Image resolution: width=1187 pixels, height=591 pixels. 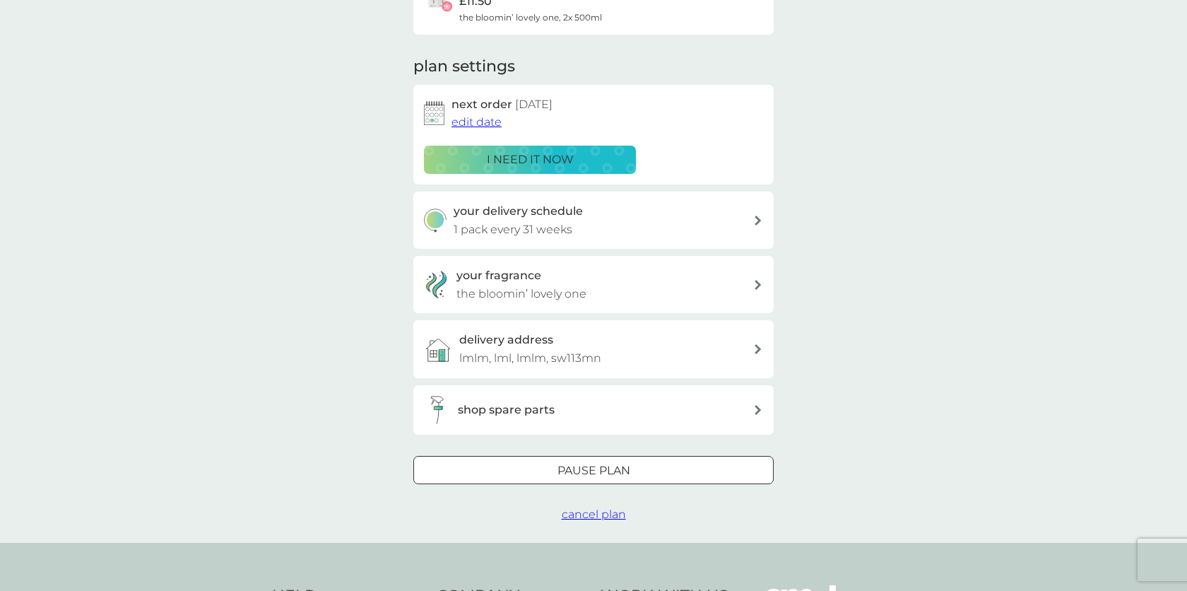 What do you see at coordinates (513, 230) in the screenshot?
I see `p: 1 pack every 31 weeks` at bounding box center [513, 230].